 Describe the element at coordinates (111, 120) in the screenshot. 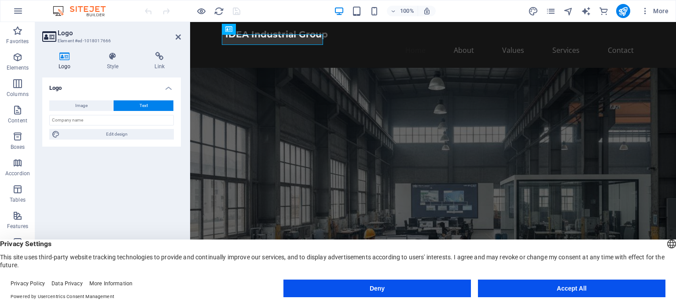

I see `input: Company name` at that location.